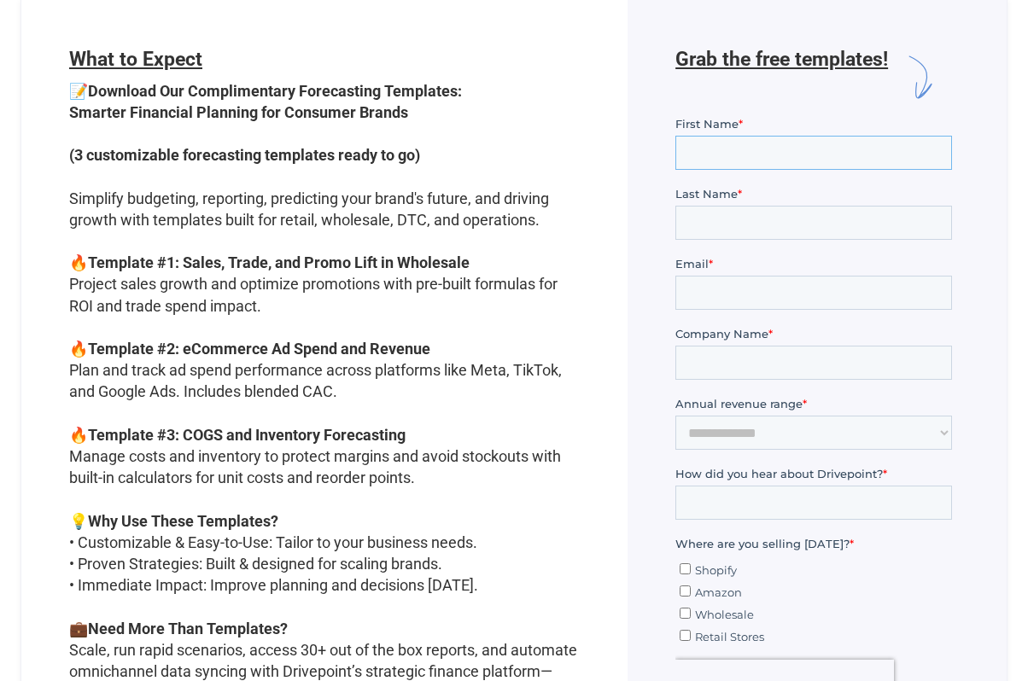 This screenshot has width=1028, height=681. I want to click on input: Amazon, so click(9, 476).